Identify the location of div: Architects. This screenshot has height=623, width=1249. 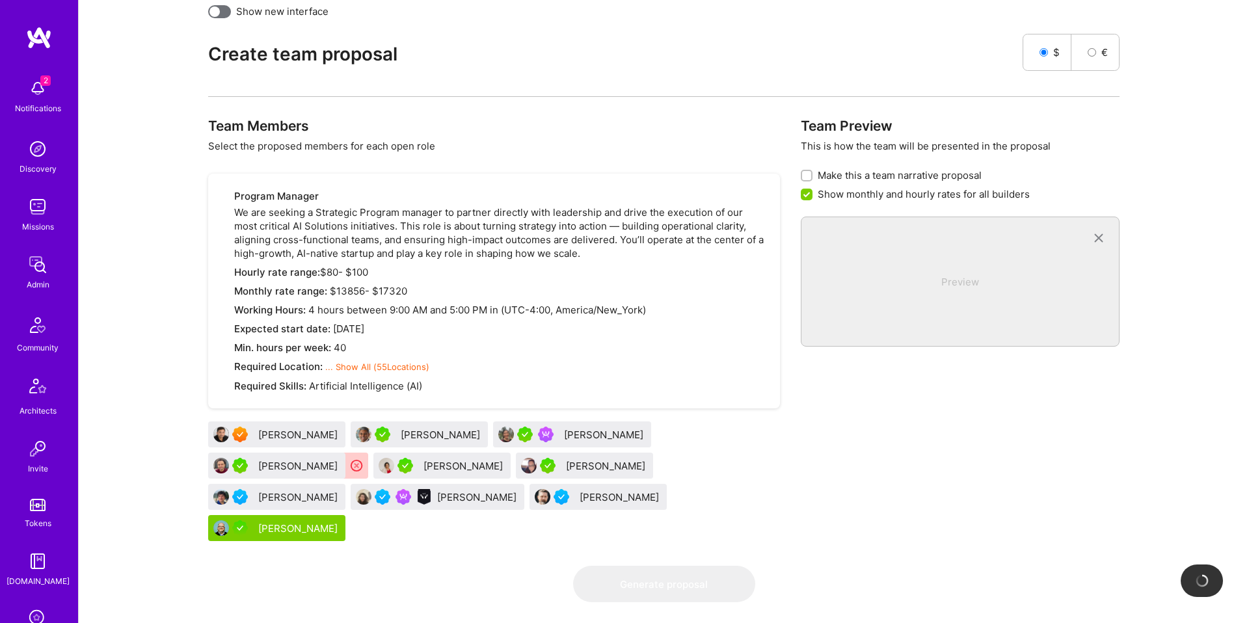
(38, 411).